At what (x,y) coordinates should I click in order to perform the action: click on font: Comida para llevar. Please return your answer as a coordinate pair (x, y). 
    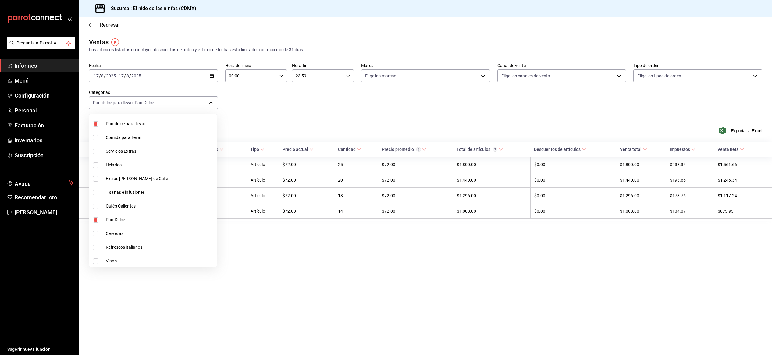
    Looking at the image, I should click on (124, 137).